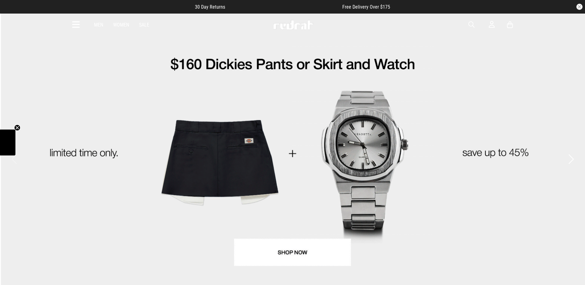  What do you see at coordinates (121, 25) in the screenshot?
I see `a: Women` at bounding box center [121, 25].